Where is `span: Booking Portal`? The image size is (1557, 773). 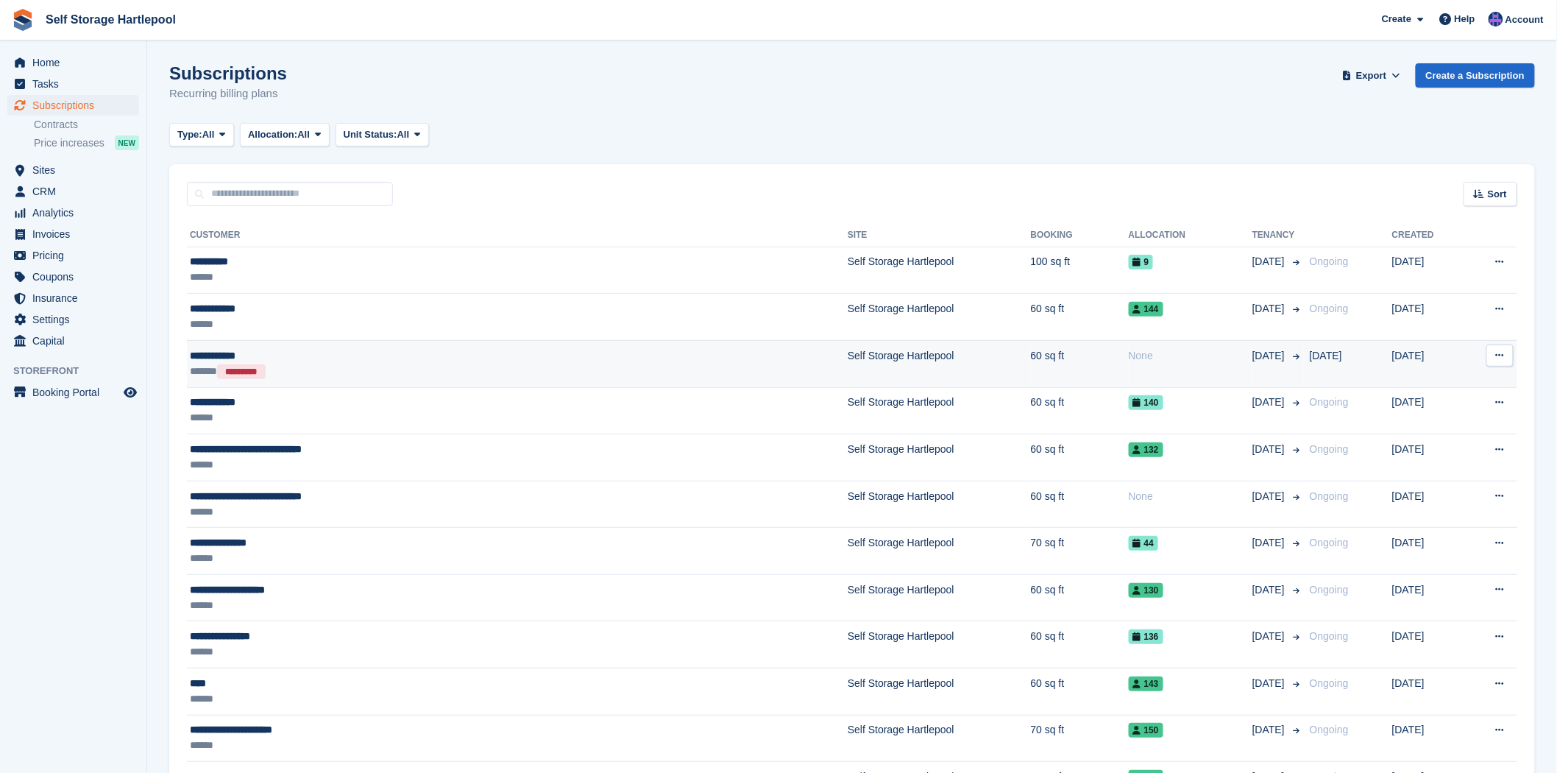 span: Booking Portal is located at coordinates (77, 392).